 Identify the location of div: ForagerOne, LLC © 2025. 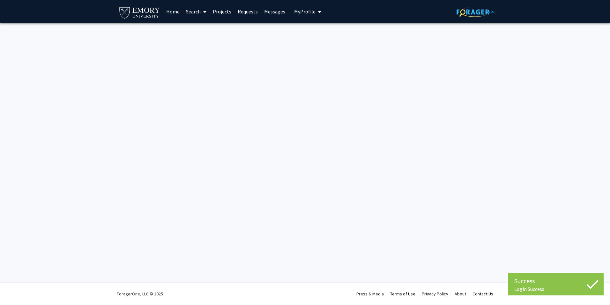
(140, 293).